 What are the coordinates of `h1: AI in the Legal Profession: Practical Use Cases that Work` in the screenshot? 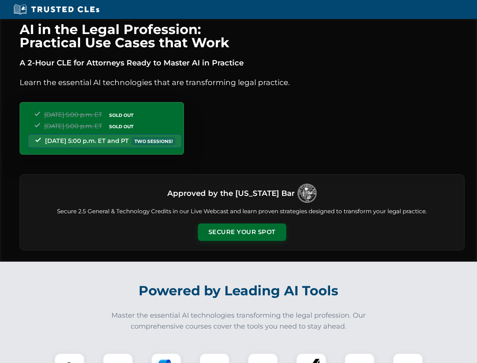 It's located at (242, 36).